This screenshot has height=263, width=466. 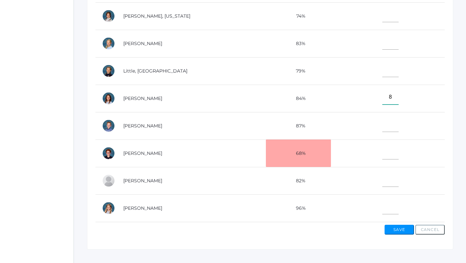 I want to click on div: Dylan Sandeman, so click(x=109, y=126).